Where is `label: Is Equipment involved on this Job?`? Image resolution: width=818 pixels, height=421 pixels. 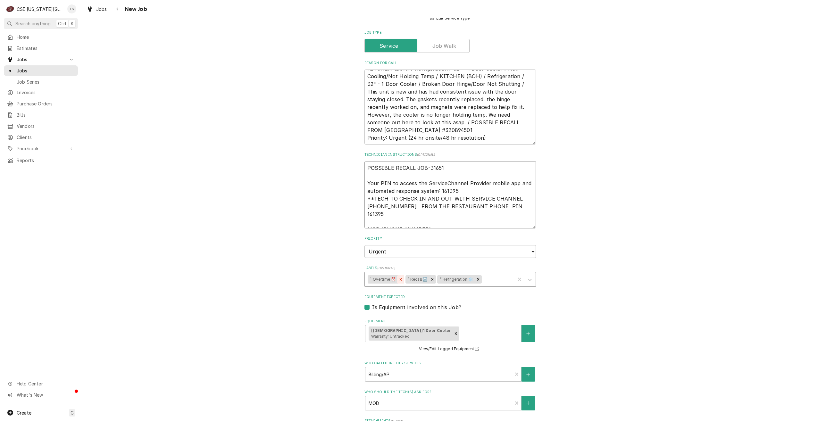
label: Is Equipment involved on this Job? is located at coordinates (417, 307).